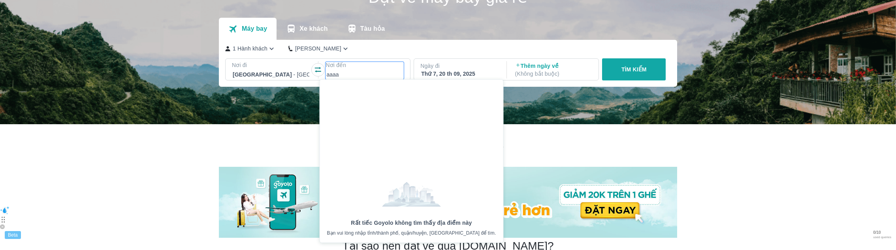 Image resolution: width=896 pixels, height=250 pixels. What do you see at coordinates (373, 29) in the screenshot?
I see `p: Tàu hỏa` at bounding box center [373, 29].